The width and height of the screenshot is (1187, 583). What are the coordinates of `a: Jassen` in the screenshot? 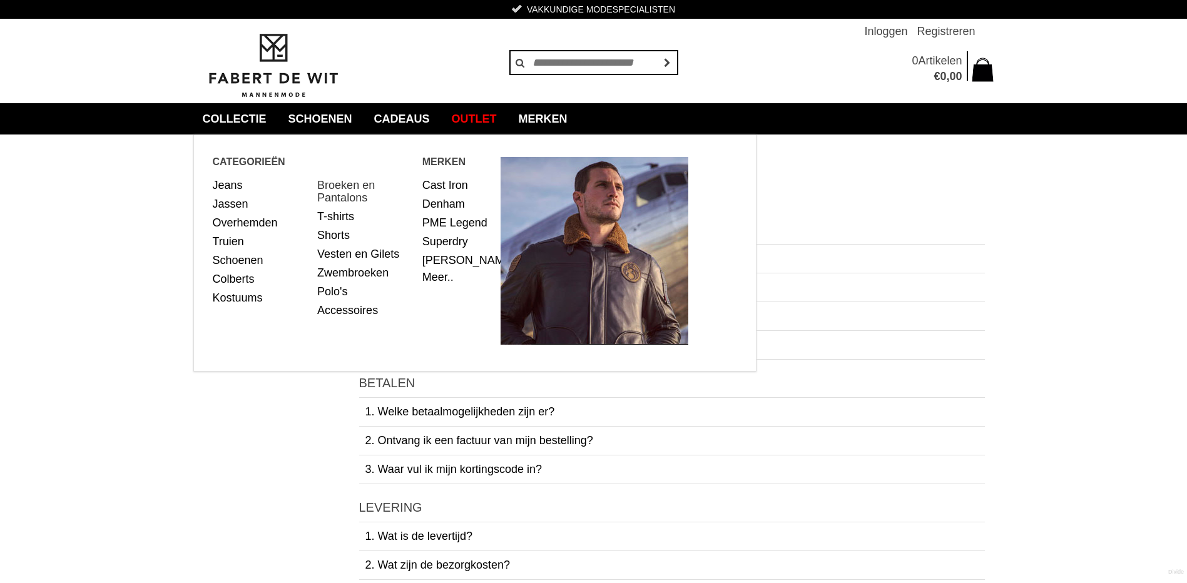 It's located at (260, 204).